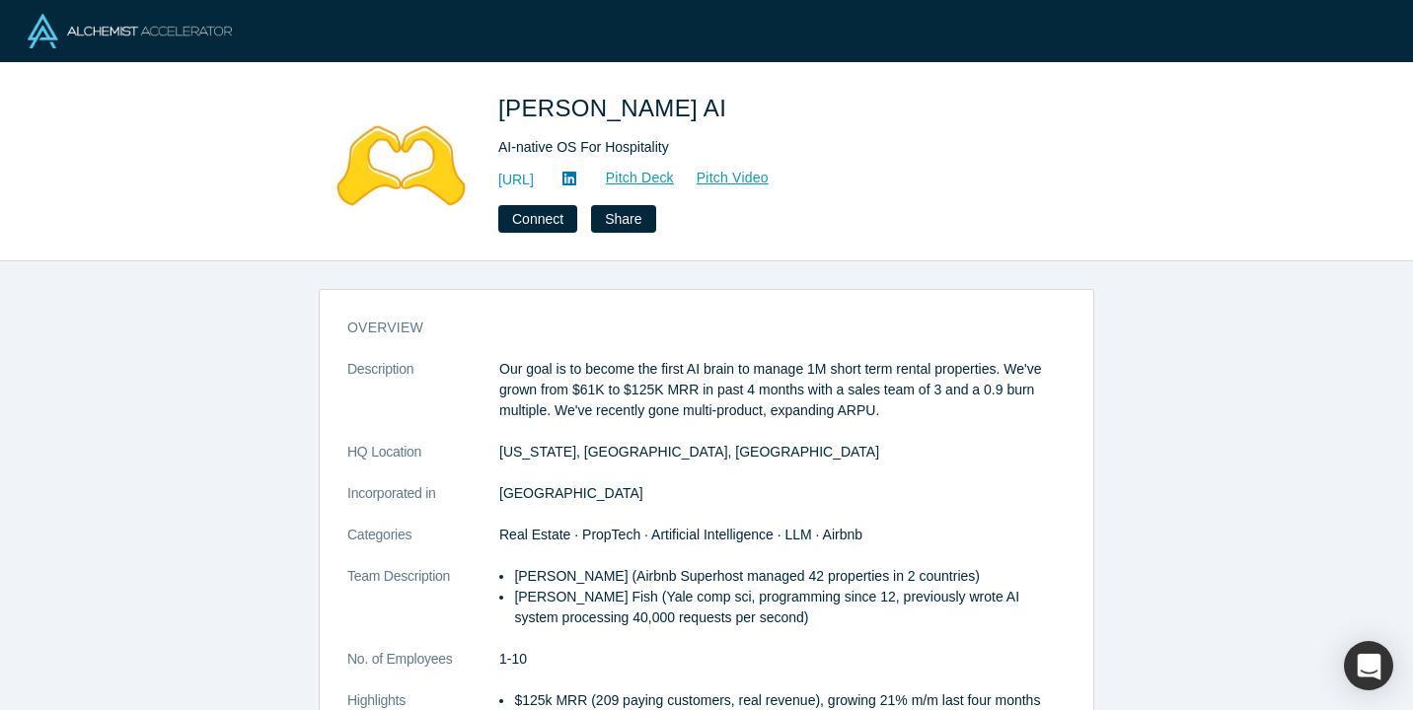  Describe the element at coordinates (423, 670) in the screenshot. I see `dt: No. of Employees` at that location.